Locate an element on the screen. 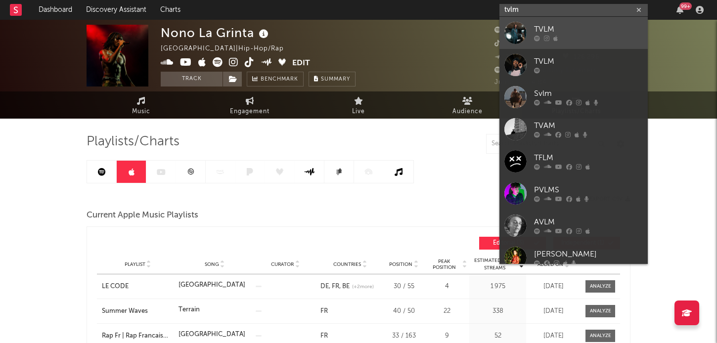  span: Audience is located at coordinates (467, 112).